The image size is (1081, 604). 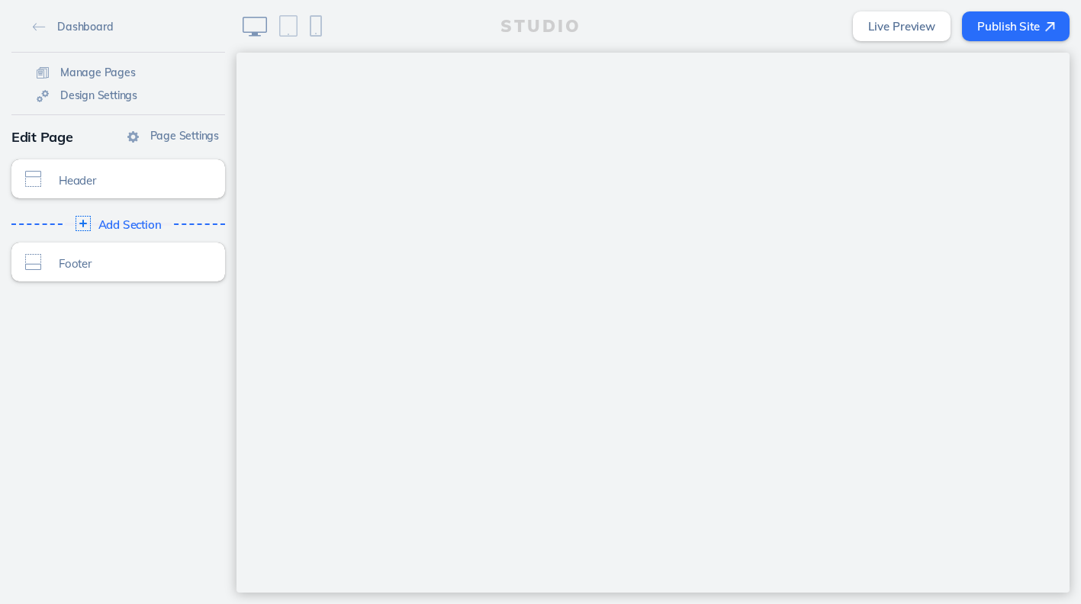 What do you see at coordinates (133, 136) in the screenshot?
I see `img: icon-gear@2x.png` at bounding box center [133, 136].